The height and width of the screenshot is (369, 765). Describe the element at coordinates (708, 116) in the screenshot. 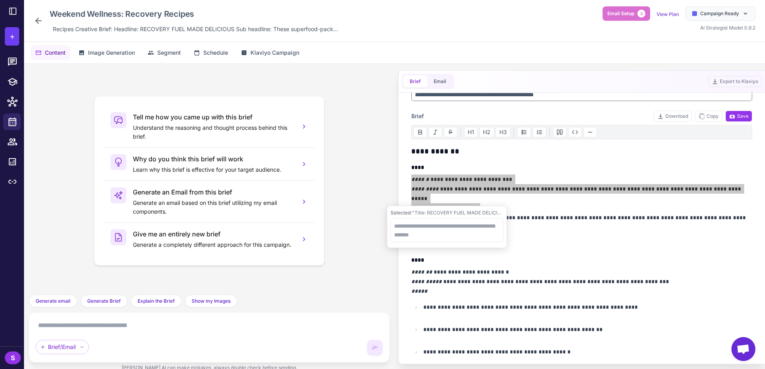

I see `button: Copy` at that location.